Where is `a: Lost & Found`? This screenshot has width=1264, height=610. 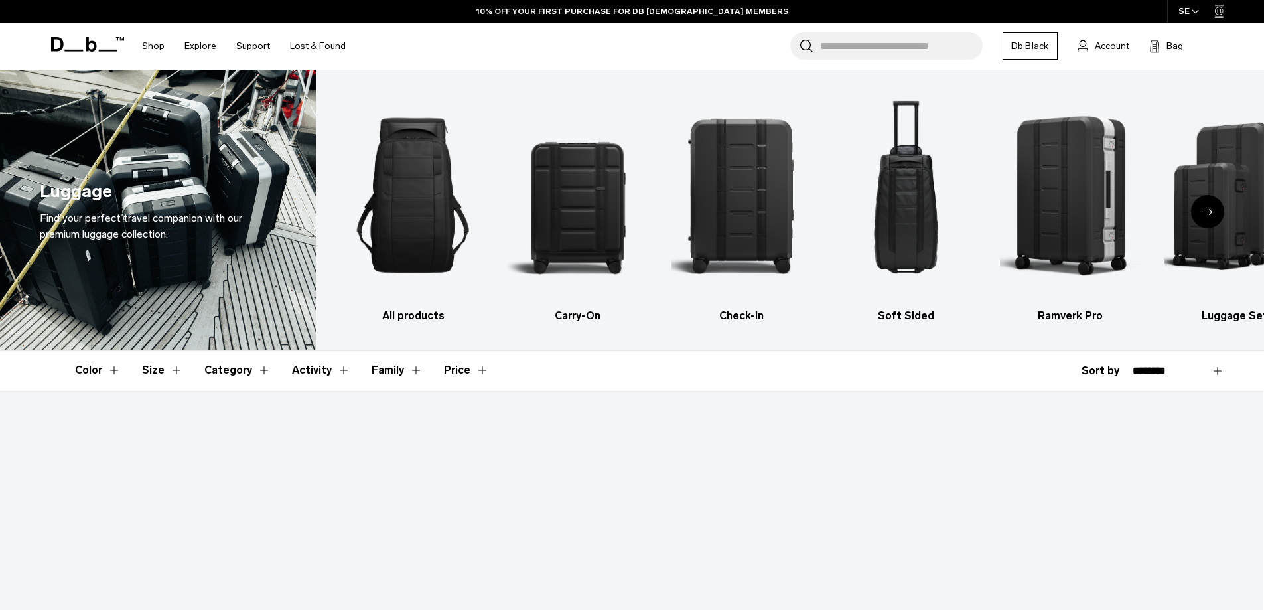 a: Lost & Found is located at coordinates (318, 46).